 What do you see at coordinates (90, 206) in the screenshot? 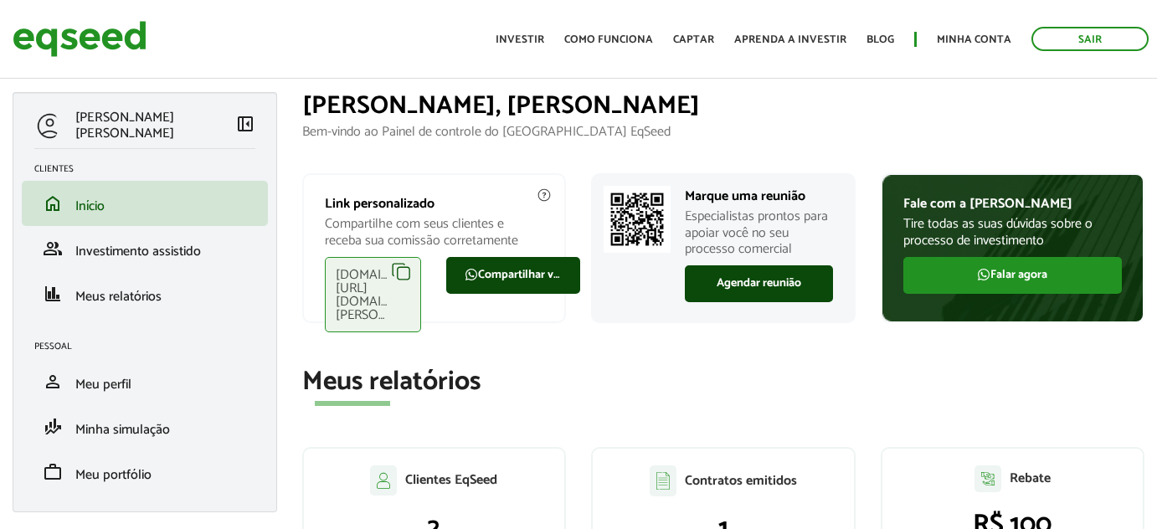
I see `span: Início` at bounding box center [90, 206].